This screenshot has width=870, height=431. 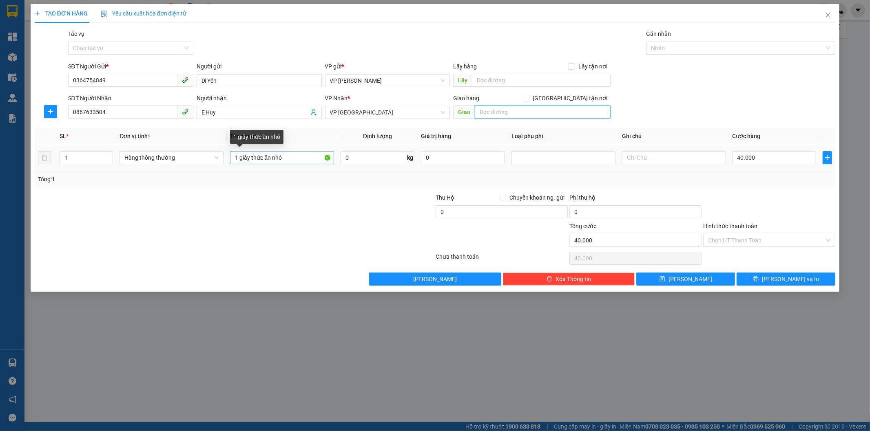 What do you see at coordinates (130, 66) in the screenshot?
I see `div: SĐT Người Gửi` at bounding box center [130, 66].